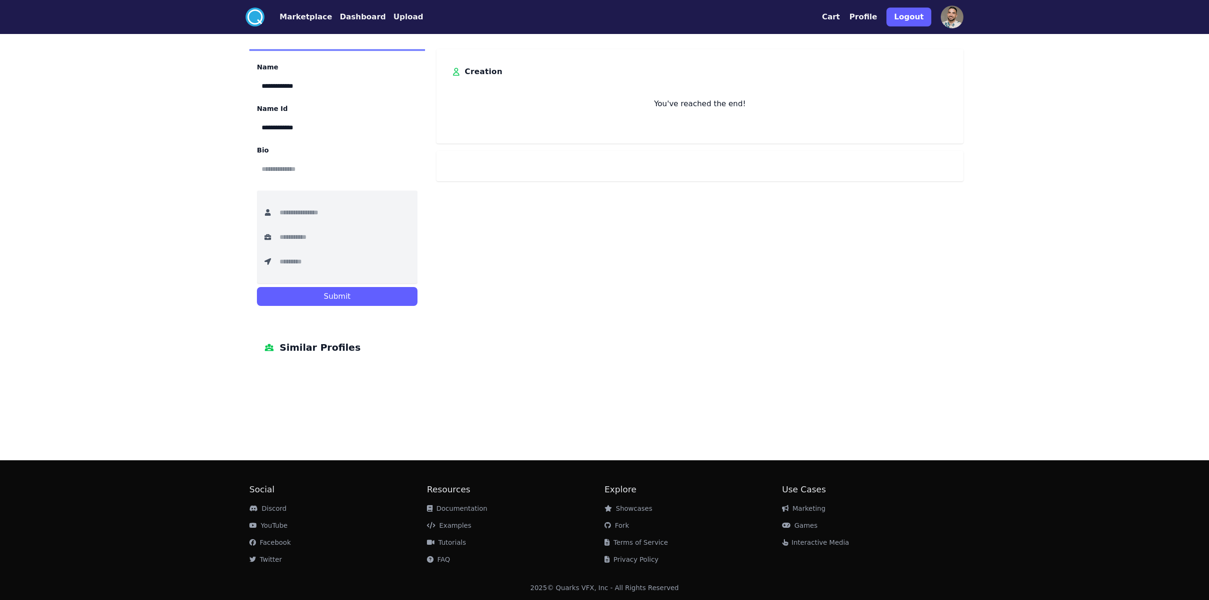 Image resolution: width=1209 pixels, height=600 pixels. Describe the element at coordinates (863, 17) in the screenshot. I see `a: Profile` at that location.